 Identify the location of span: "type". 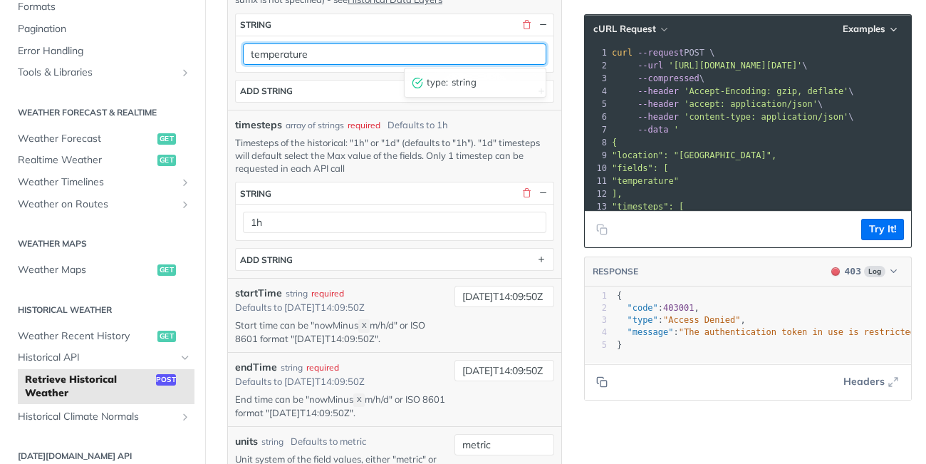
(642, 320).